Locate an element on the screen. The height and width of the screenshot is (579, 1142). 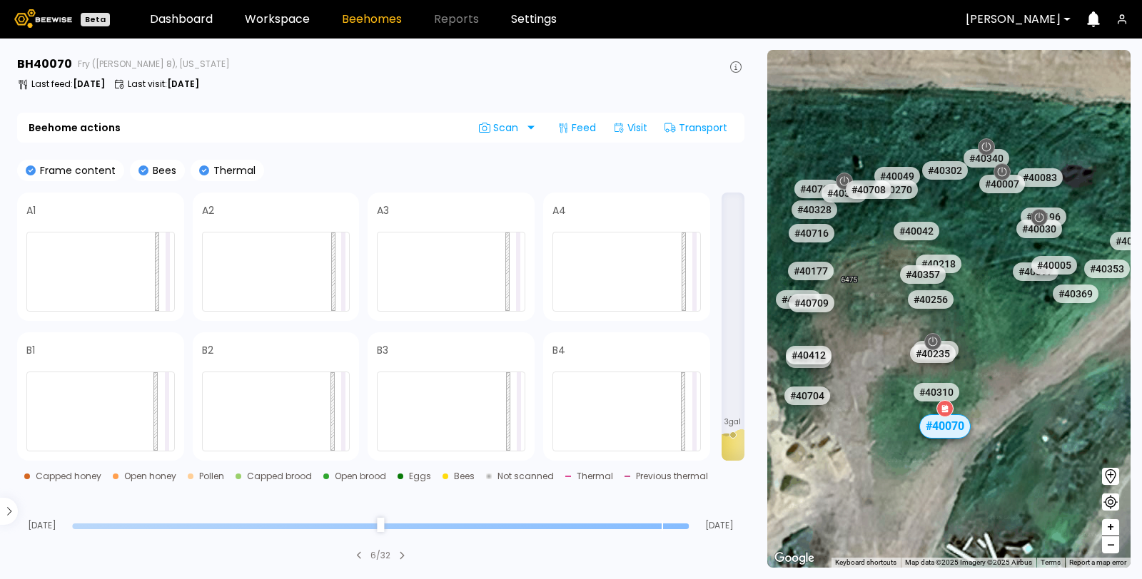
div: Eggs is located at coordinates (420, 477).